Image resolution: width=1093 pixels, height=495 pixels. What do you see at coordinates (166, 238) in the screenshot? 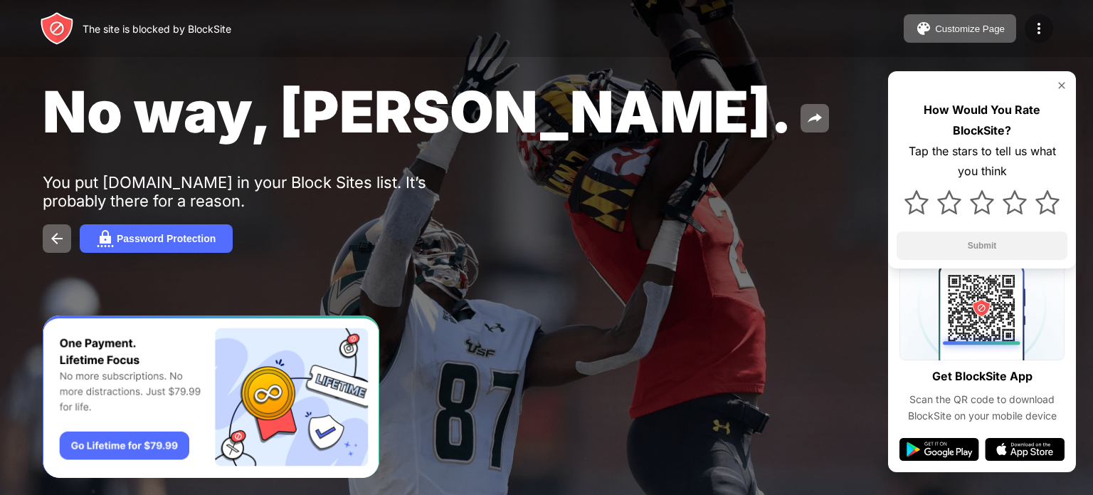
I see `div: Password Protection` at bounding box center [166, 238].